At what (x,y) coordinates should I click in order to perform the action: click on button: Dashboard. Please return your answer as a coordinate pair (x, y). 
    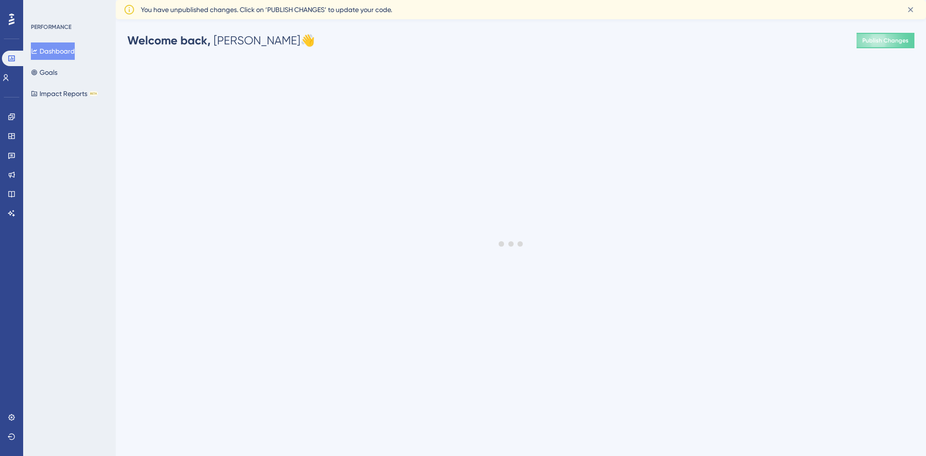
    Looking at the image, I should click on (53, 51).